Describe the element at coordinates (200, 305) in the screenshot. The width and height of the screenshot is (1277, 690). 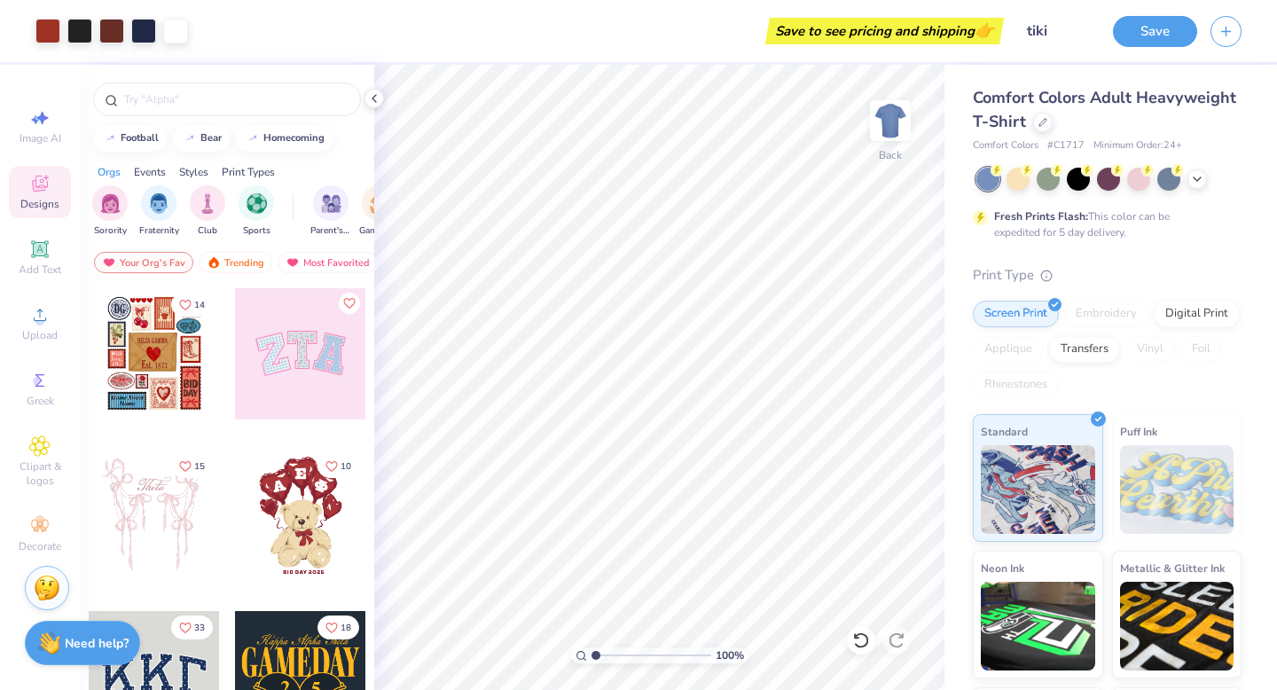
I see `span: 14` at that location.